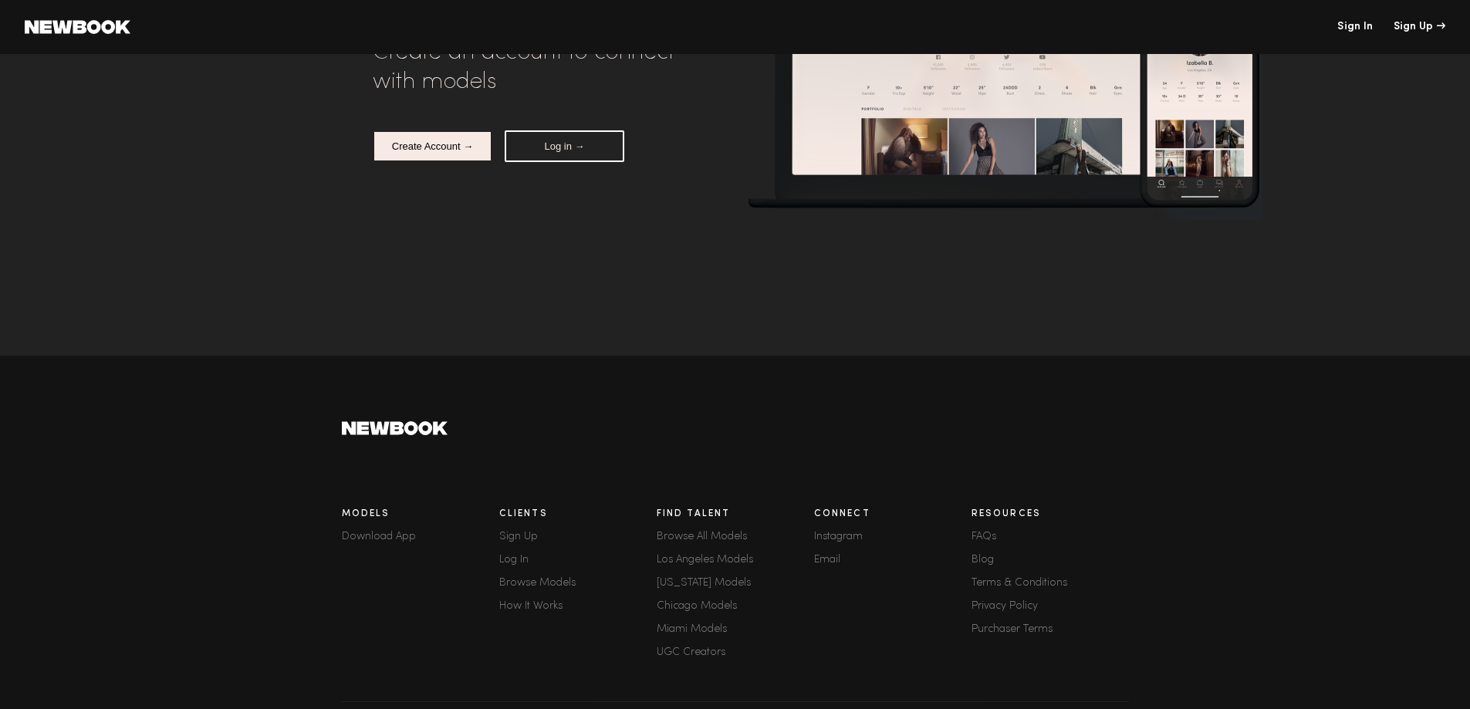  Describe the element at coordinates (578, 514) in the screenshot. I see `h3: Clients` at that location.